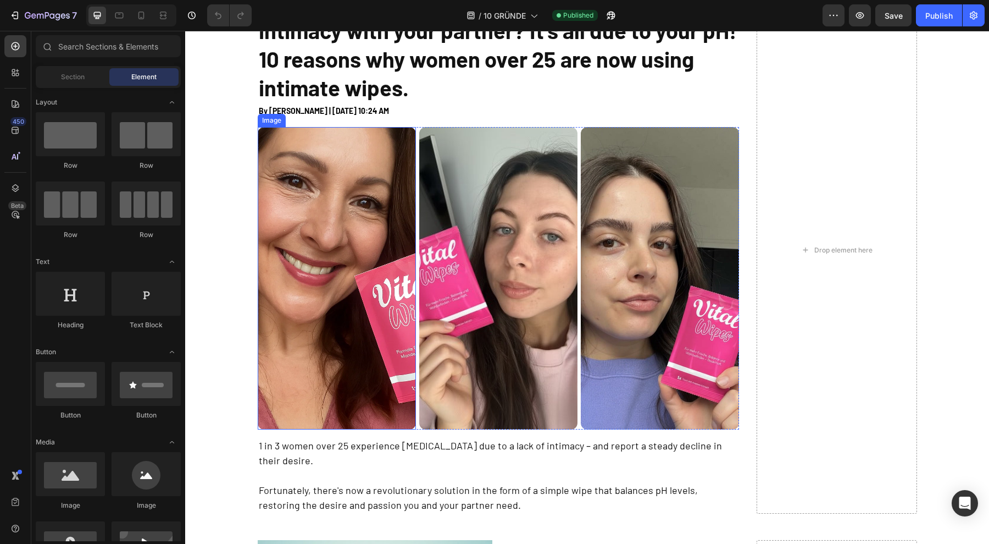 This screenshot has height=544, width=989. Describe the element at coordinates (46, 102) in the screenshot. I see `span: Layout` at that location.